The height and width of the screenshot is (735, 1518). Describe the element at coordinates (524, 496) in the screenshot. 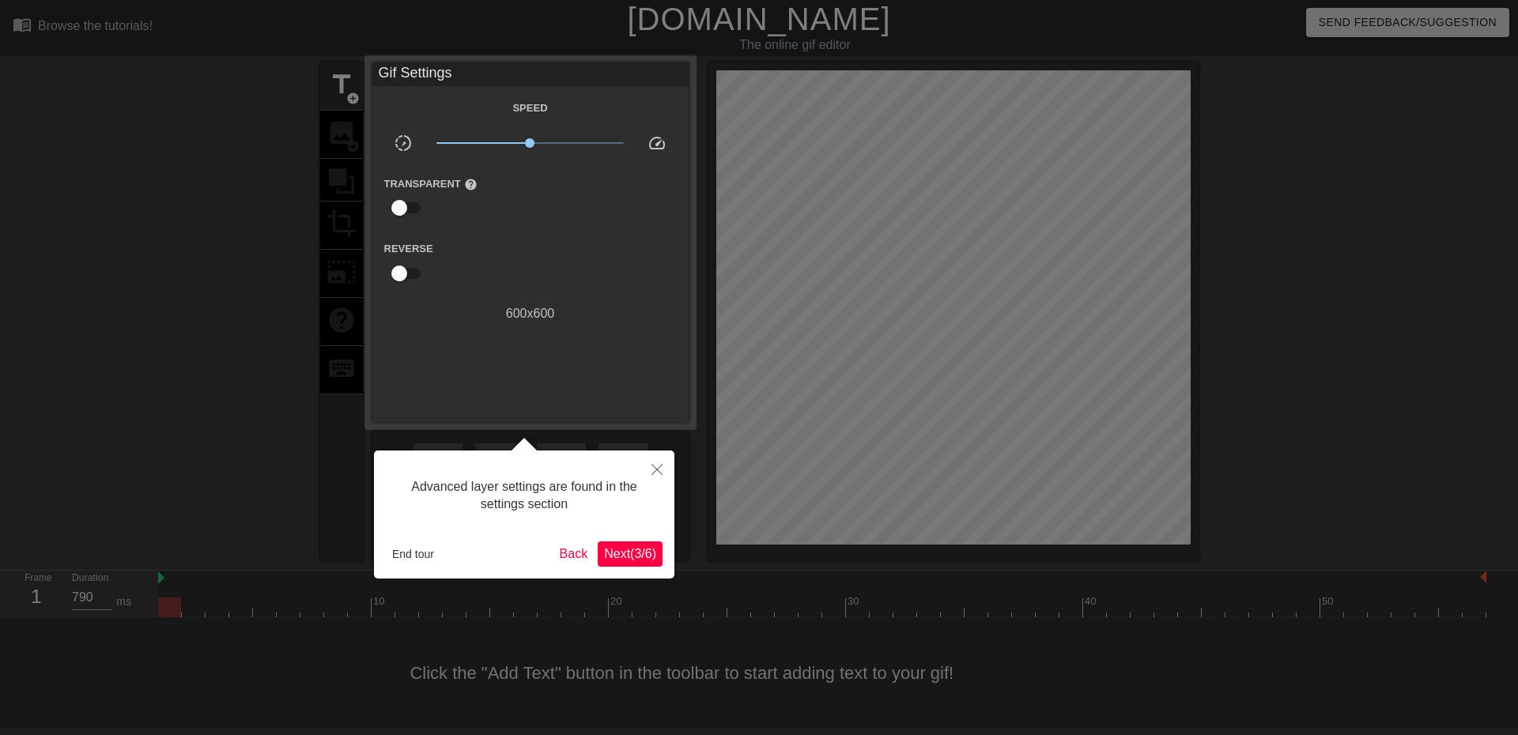

I see `div: Advanced layer settings are found in the settings section` at that location.